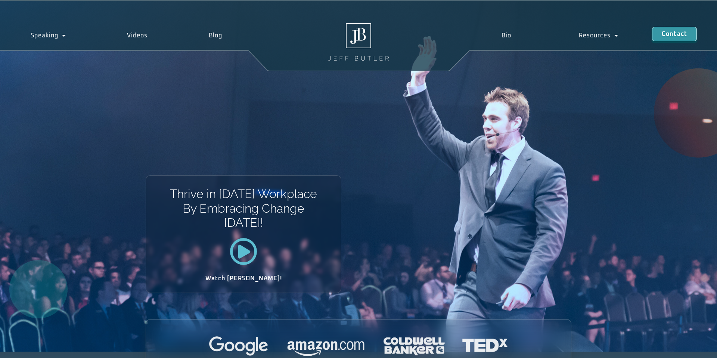 The image size is (717, 358). What do you see at coordinates (216, 35) in the screenshot?
I see `a: Blog` at bounding box center [216, 35].